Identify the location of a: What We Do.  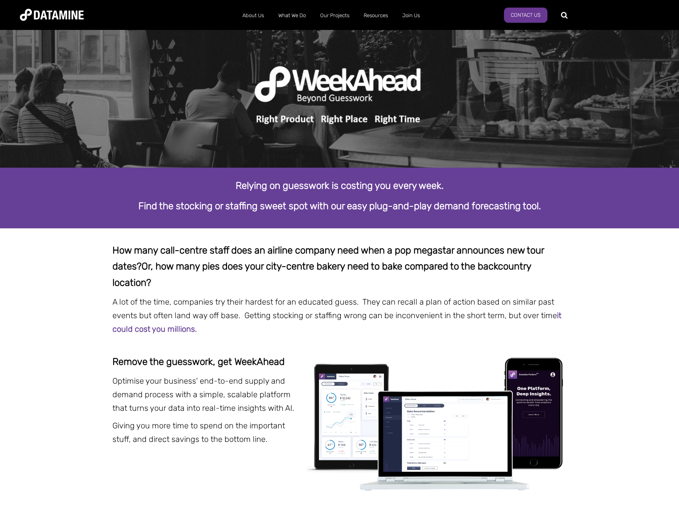
(292, 16).